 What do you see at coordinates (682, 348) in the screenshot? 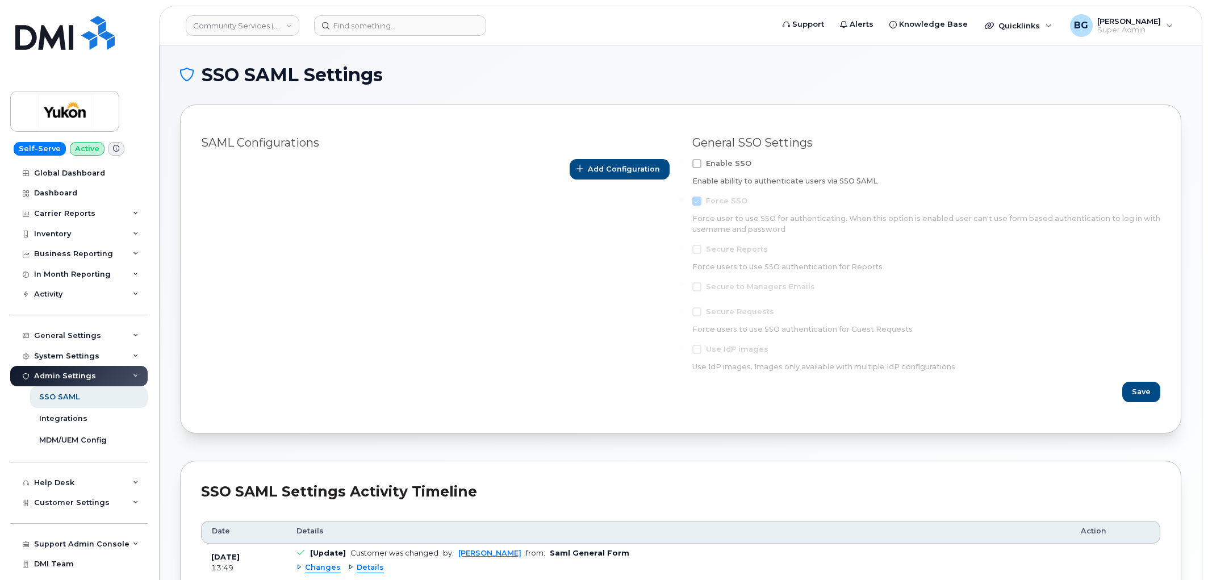
I see `input: Use IdP images` at bounding box center [682, 348].